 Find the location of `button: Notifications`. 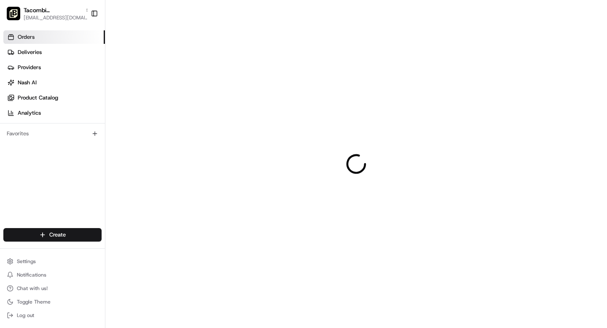

button: Notifications is located at coordinates (52, 275).